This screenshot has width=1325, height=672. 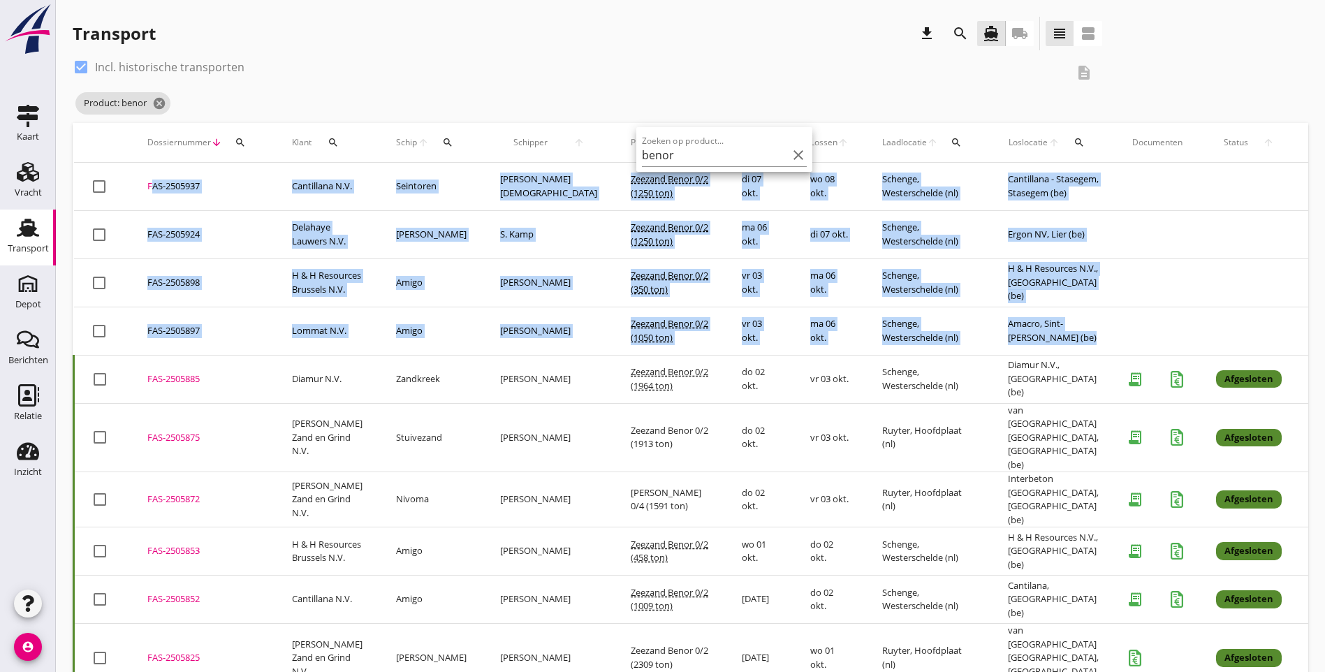 What do you see at coordinates (530, 142) in the screenshot?
I see `span: Schipper` at bounding box center [530, 142].